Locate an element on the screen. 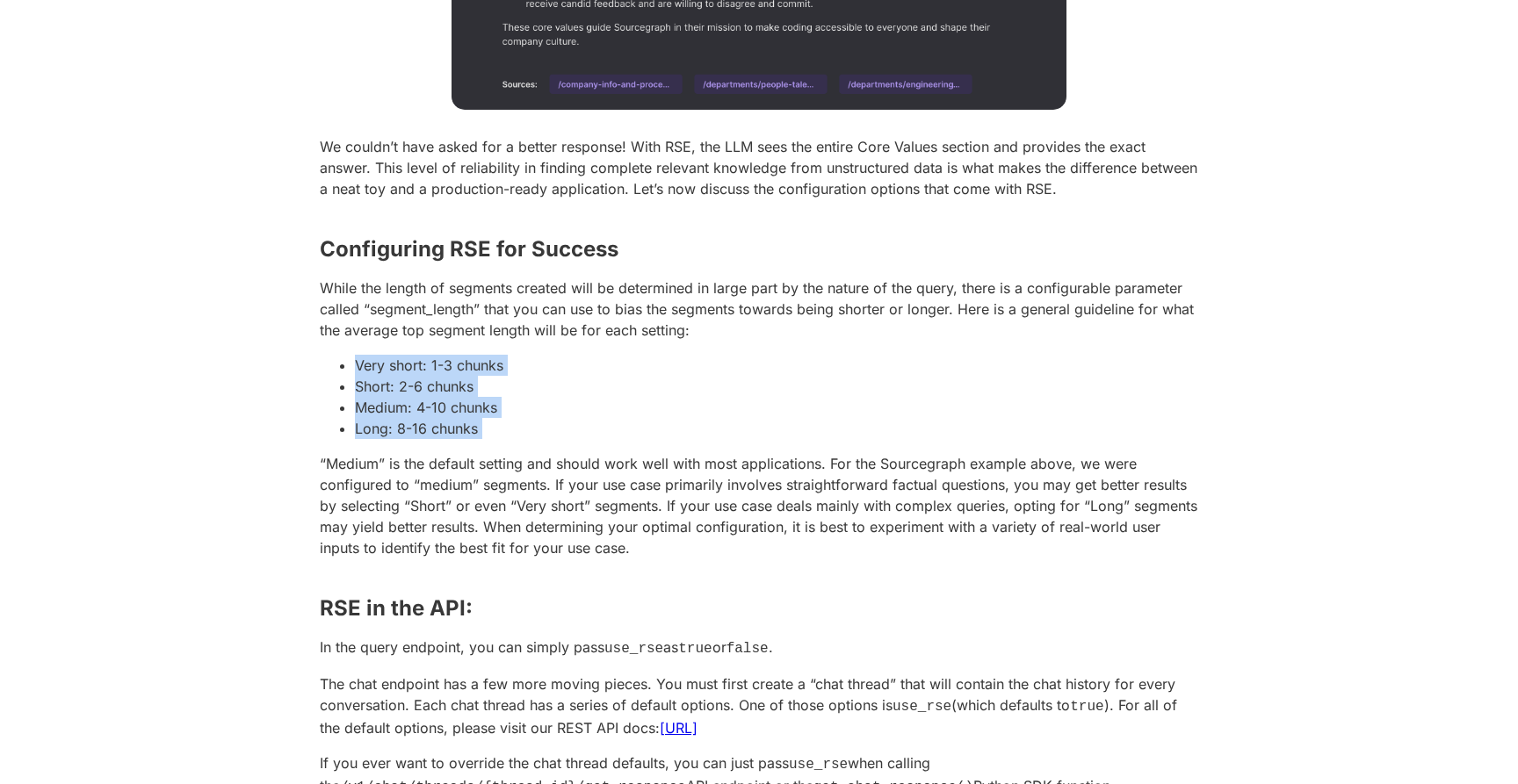  li: Long: 8-16 chunks is located at coordinates (776, 428).